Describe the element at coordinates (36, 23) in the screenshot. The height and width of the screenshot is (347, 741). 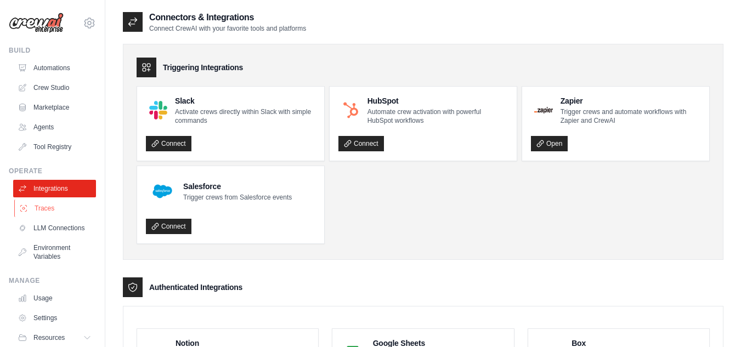
I see `img: Logo` at that location.